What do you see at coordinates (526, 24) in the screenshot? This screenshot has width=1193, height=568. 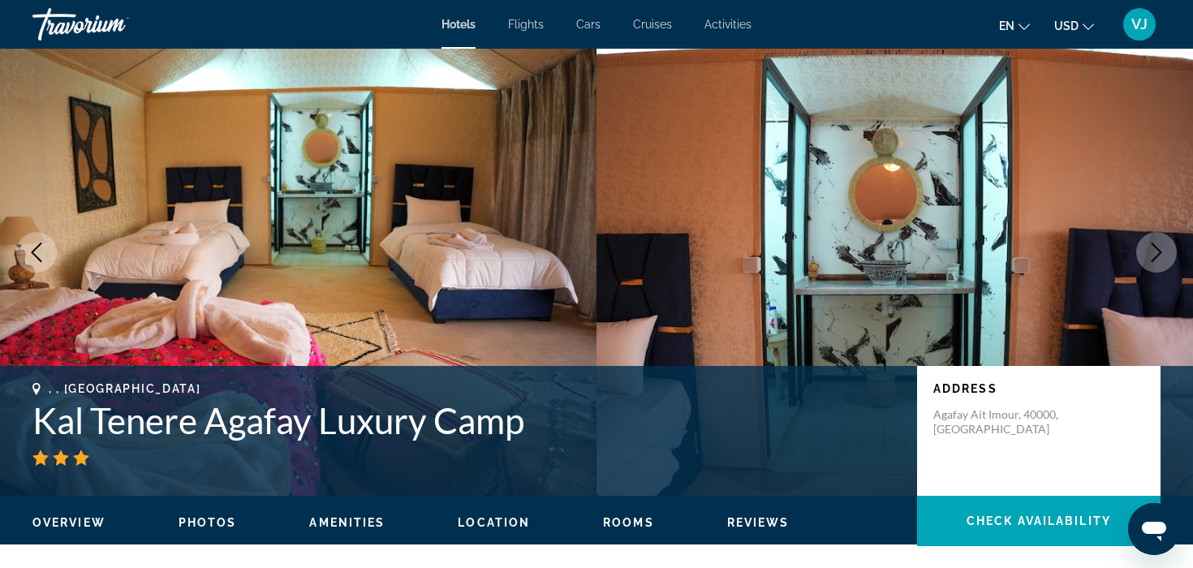 I see `span: Flights` at bounding box center [526, 24].